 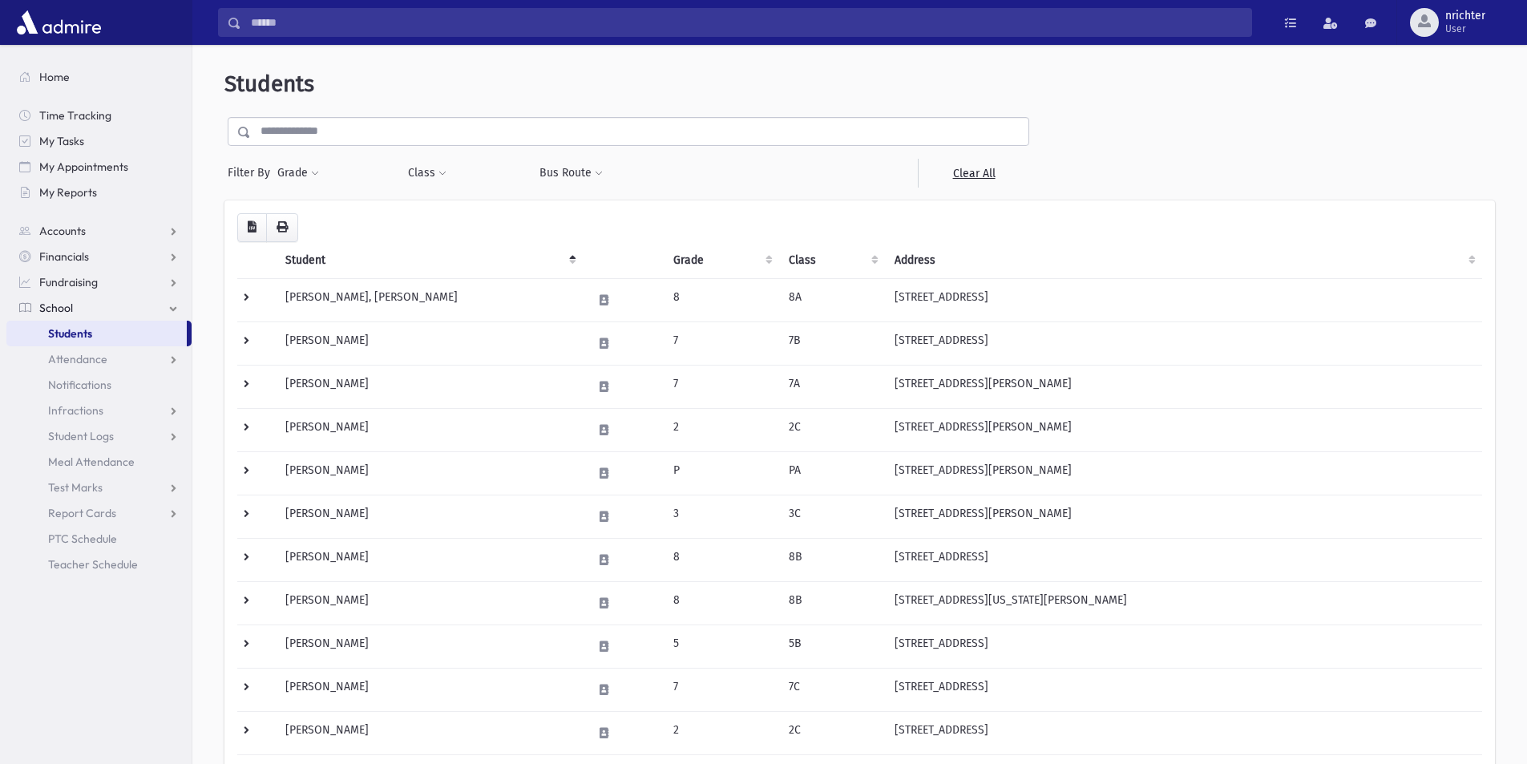 I want to click on td: 8A, so click(x=832, y=300).